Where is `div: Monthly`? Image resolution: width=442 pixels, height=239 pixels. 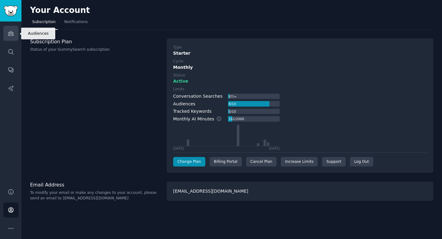 div: Monthly is located at coordinates (300, 67).